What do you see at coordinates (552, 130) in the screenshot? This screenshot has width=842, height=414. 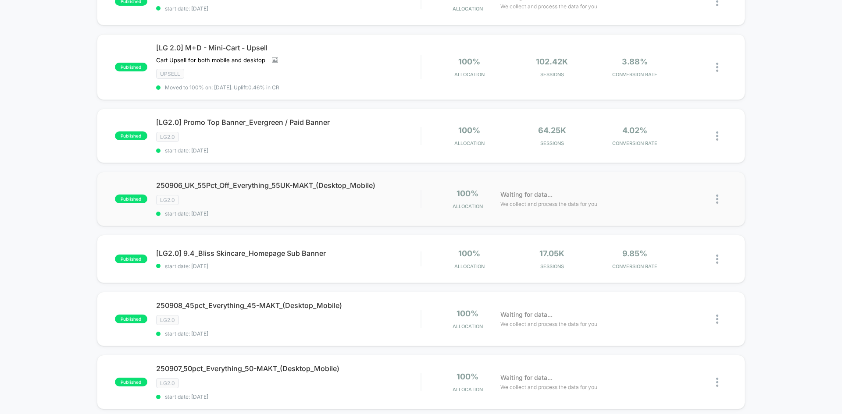 I see `span: 64.25k` at bounding box center [552, 130].